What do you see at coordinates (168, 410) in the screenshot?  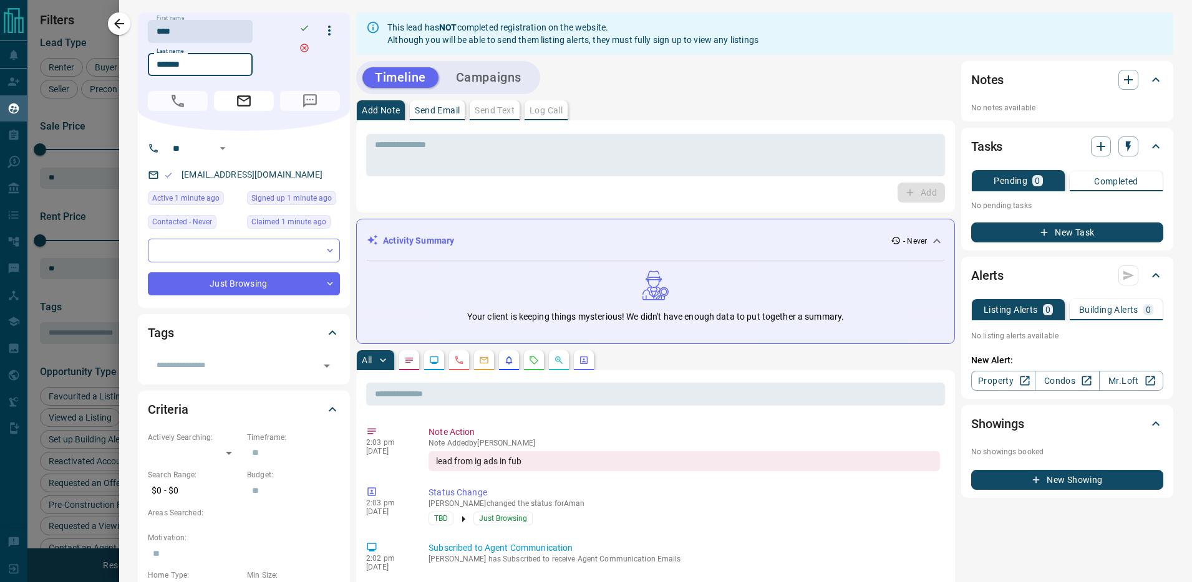 I see `h2: Criteria` at bounding box center [168, 410].